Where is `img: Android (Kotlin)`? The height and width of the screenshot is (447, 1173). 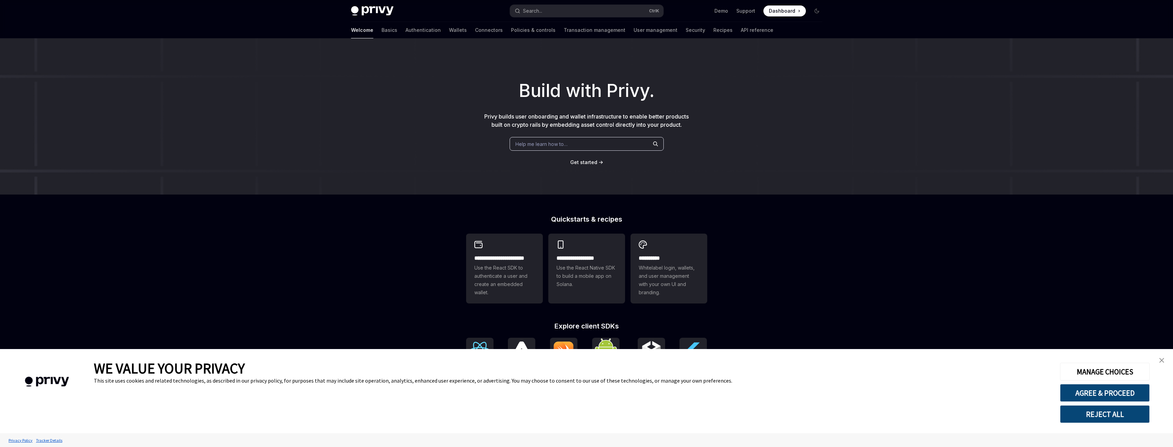
img: Android (Kotlin) is located at coordinates (606, 351).